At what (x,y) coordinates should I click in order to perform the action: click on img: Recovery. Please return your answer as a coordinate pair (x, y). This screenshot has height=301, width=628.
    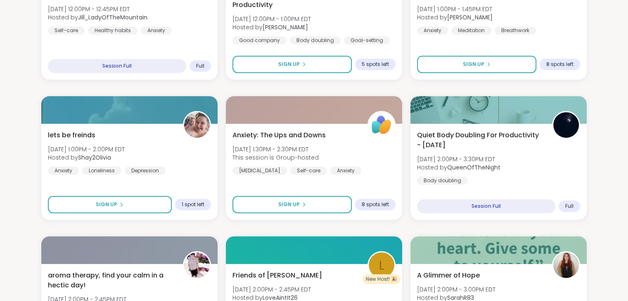
    Looking at the image, I should click on (197, 265).